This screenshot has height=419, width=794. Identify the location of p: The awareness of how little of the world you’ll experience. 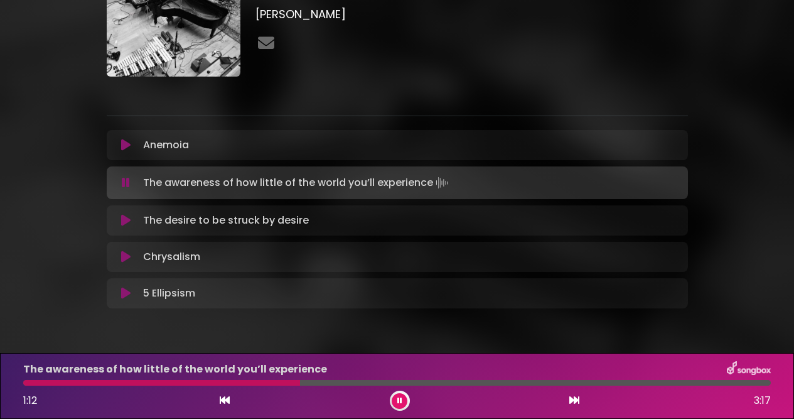
(297, 183).